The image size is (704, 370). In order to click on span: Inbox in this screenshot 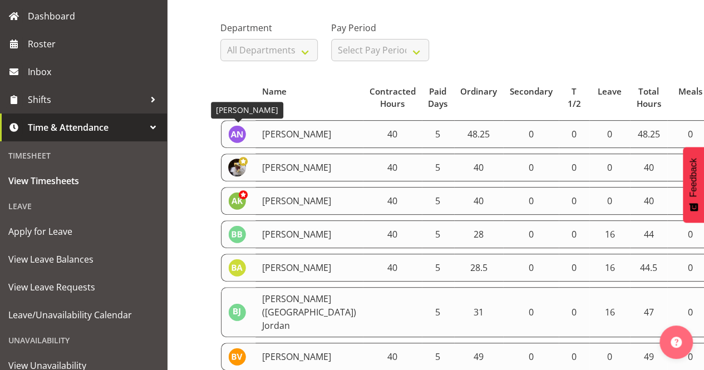, I will do `click(95, 72)`.